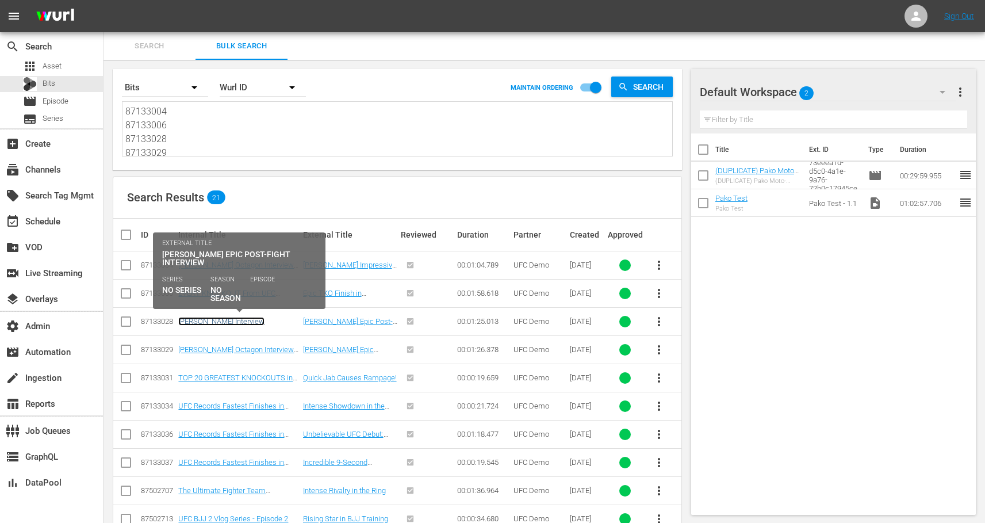 The image size is (985, 523). Describe the element at coordinates (731, 198) in the screenshot. I see `a: Pako Test` at that location.